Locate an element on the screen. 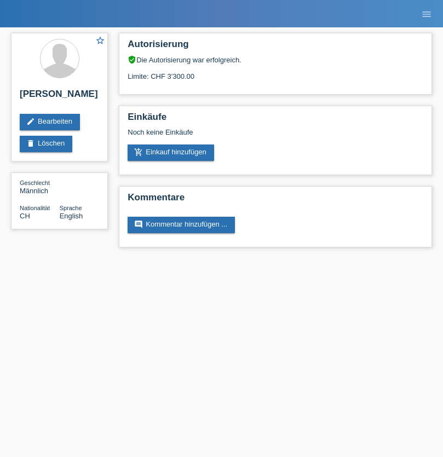 The image size is (443, 457). div: Die Autorisierung war erfolgreich. is located at coordinates (276, 60).